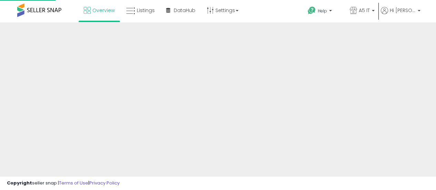 The height and width of the screenshot is (190, 436). I want to click on a: Help, so click(323, 12).